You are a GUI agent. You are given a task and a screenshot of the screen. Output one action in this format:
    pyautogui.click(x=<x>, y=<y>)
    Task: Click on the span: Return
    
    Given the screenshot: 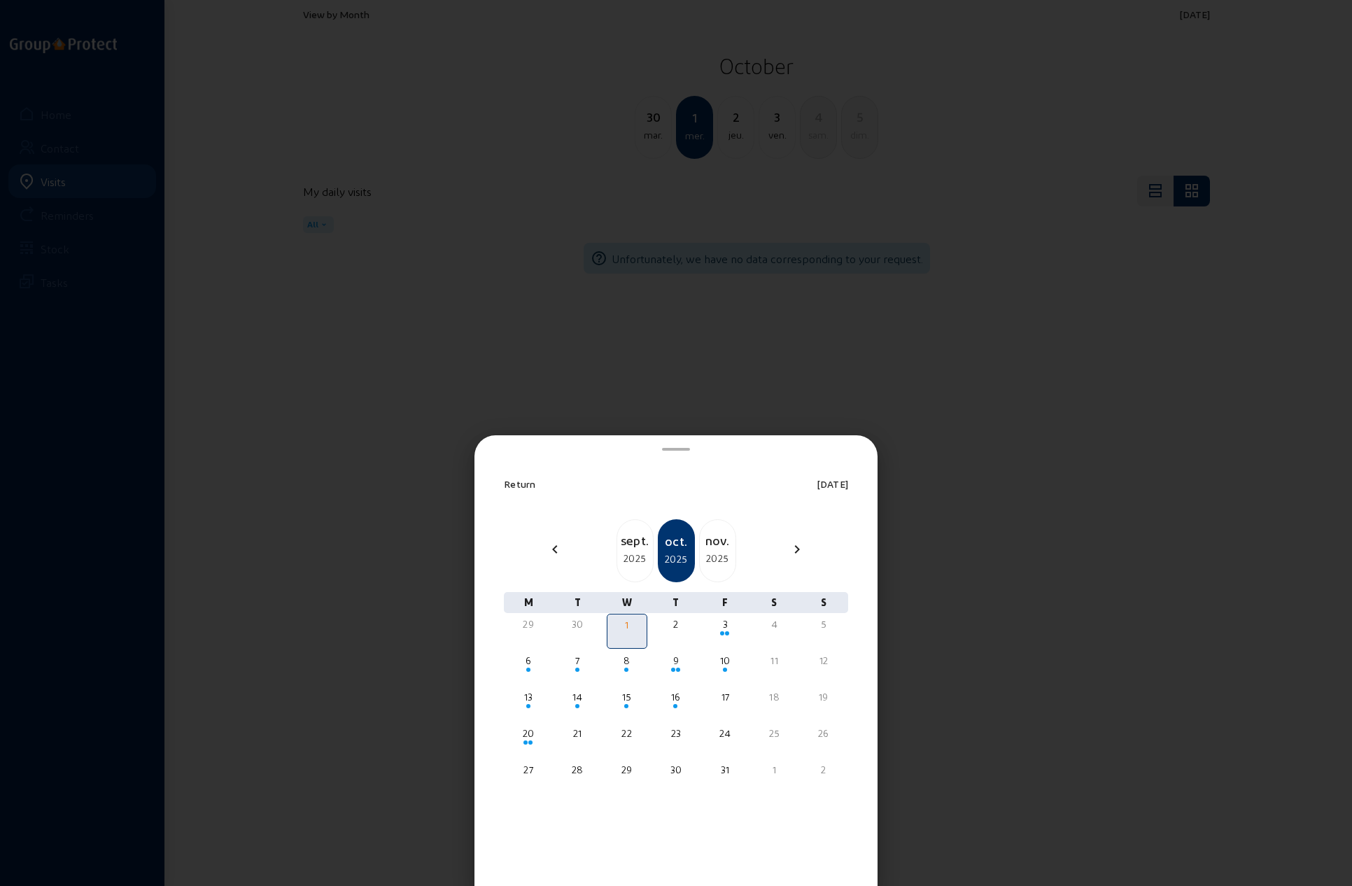 What is the action you would take?
    pyautogui.click(x=520, y=483)
    